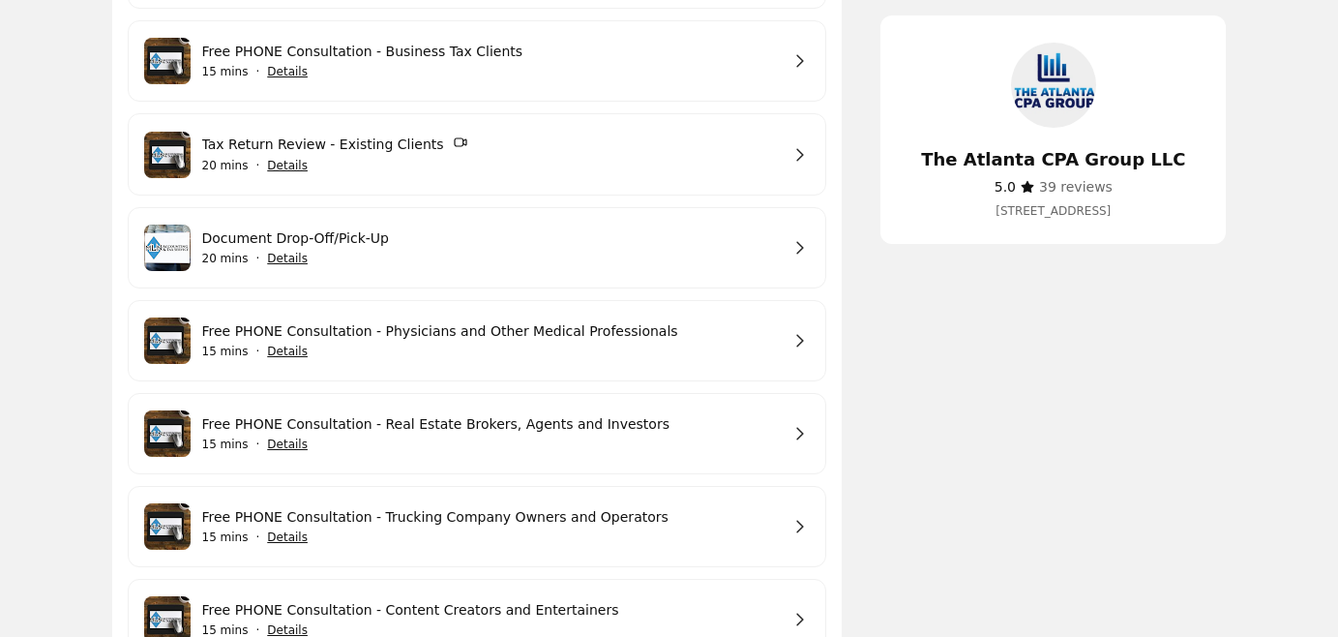 Image resolution: width=1338 pixels, height=637 pixels. What do you see at coordinates (287, 72) in the screenshot?
I see `button: Show details for Free PHONE Consultation - Business Tax Clients` at bounding box center [287, 72].